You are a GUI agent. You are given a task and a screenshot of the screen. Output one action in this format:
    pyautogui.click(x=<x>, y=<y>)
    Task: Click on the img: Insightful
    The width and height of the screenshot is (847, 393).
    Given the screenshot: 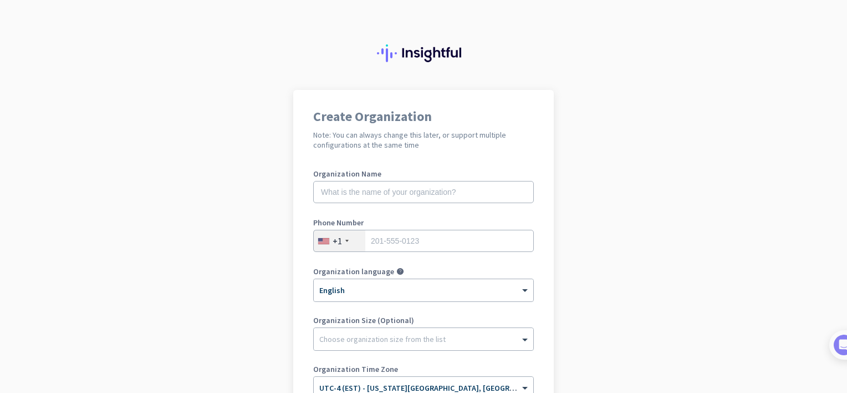 What is the action you would take?
    pyautogui.click(x=424, y=53)
    